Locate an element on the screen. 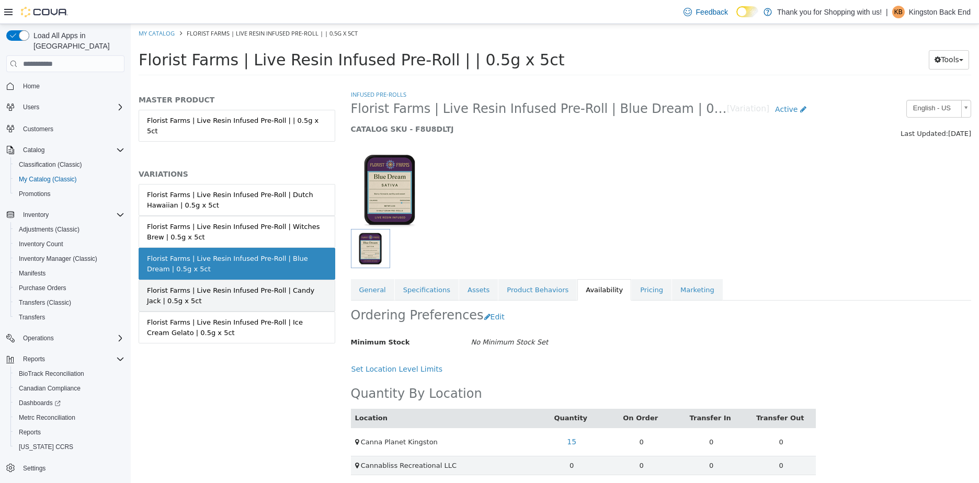  div: Florist Farms | Live Resin Infused Pre-Roll | Dutch Hawaiian | 0.5g x 5ct is located at coordinates (106, 176).